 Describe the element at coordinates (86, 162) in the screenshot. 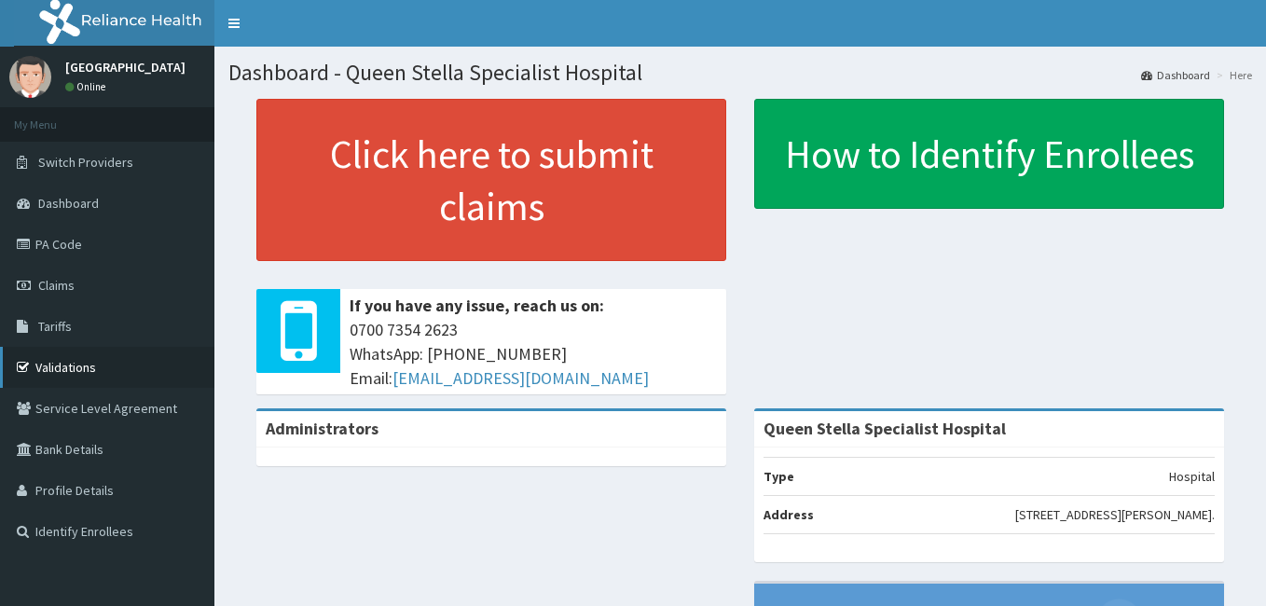

I see `span: Switch Providers` at that location.